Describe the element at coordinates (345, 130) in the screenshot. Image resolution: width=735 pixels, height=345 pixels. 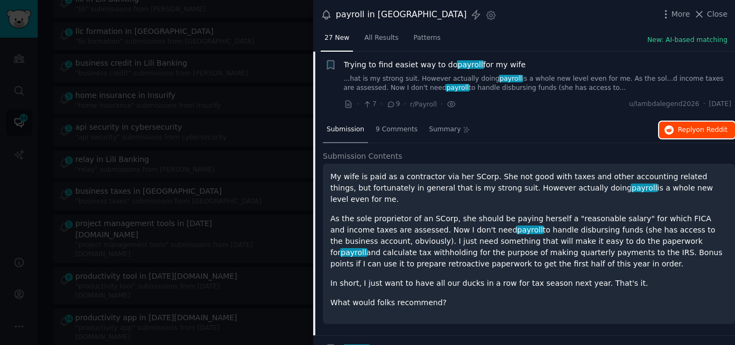
I see `span: Submission` at that location.